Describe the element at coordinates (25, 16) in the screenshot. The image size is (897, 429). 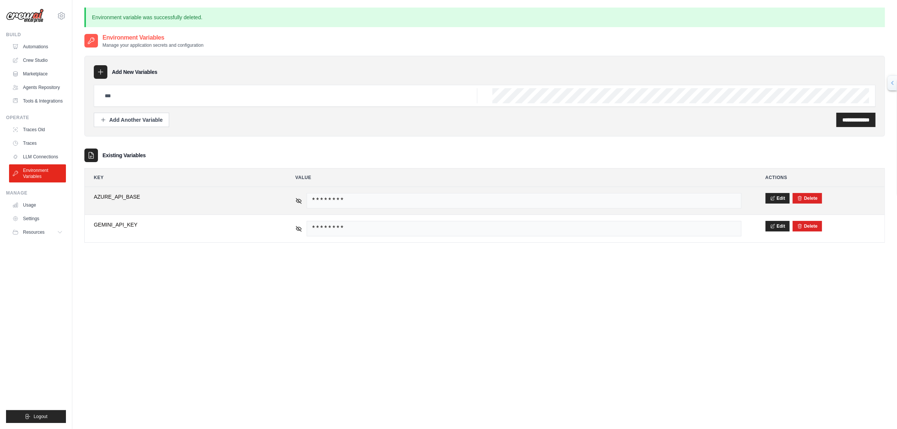
I see `img: Logo` at that location.